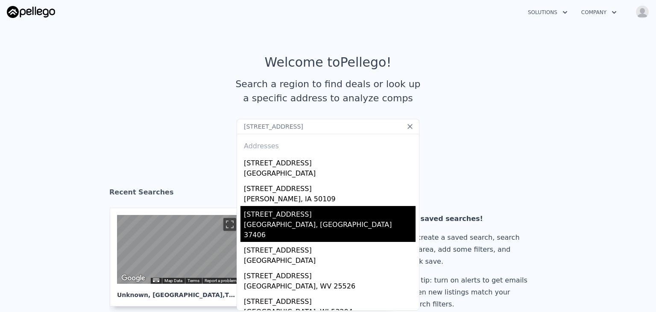 This screenshot has height=312, width=656. I want to click on div: Map, so click(178, 249).